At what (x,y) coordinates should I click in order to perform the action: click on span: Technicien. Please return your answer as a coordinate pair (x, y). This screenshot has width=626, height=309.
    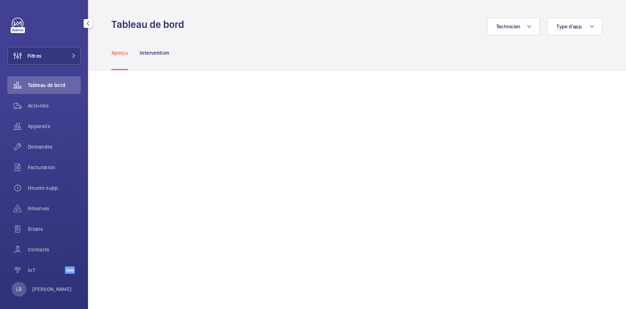
    Looking at the image, I should click on (508, 26).